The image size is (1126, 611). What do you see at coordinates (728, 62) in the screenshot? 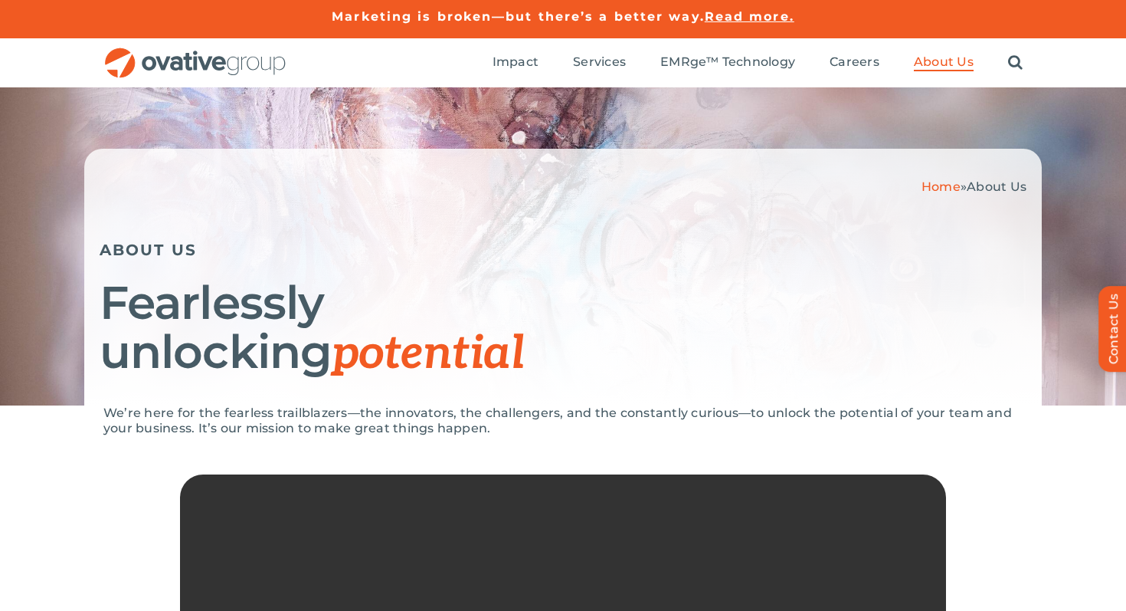
I see `span: EMRge™ Technology` at bounding box center [728, 62].